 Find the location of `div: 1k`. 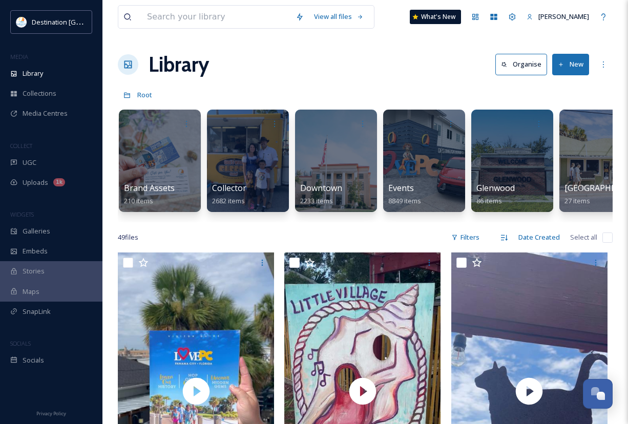

div: 1k is located at coordinates (59, 182).